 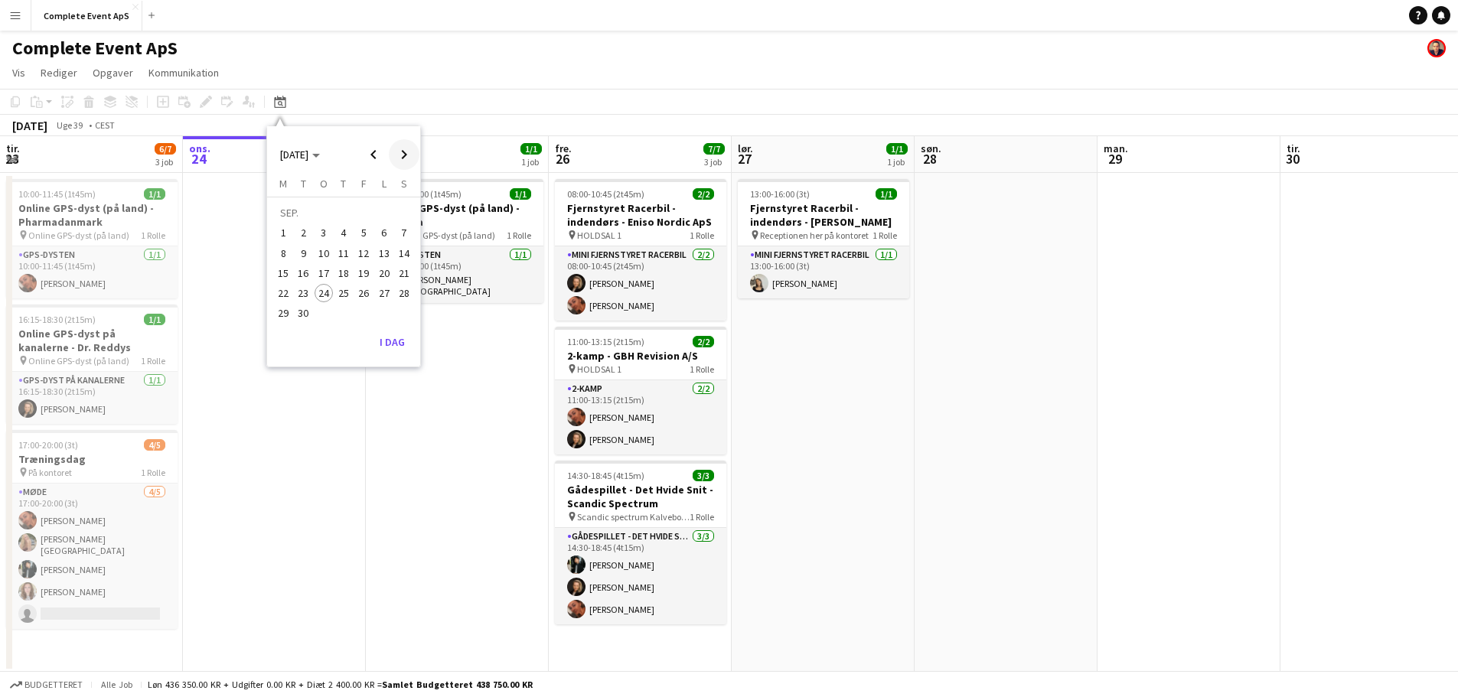 I want to click on button: 17-09-2025, so click(x=324, y=273).